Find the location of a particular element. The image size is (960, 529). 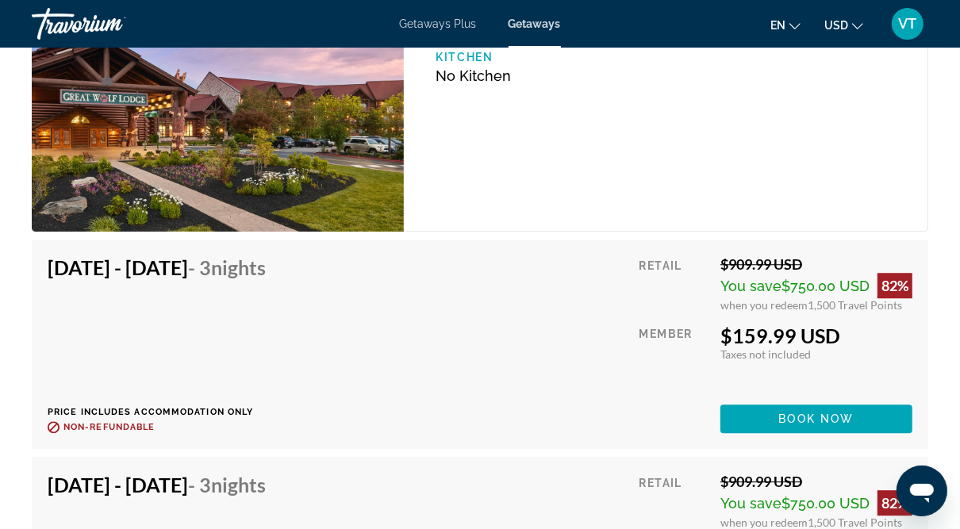

span: Book now is located at coordinates (816, 419).